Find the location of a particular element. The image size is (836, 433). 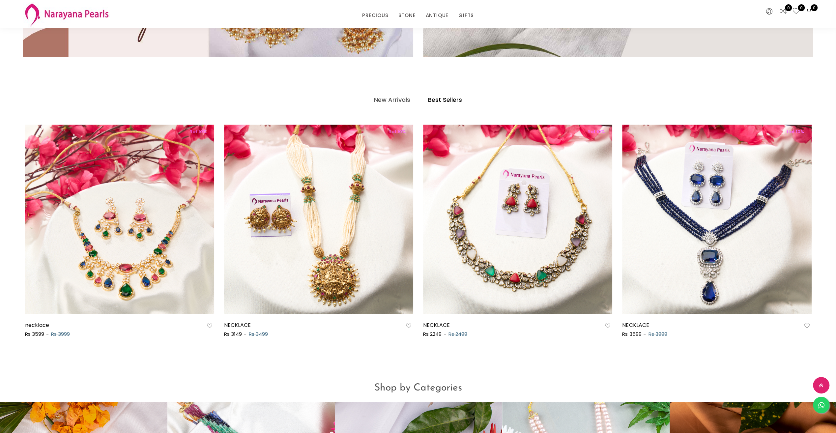

span: Rs 2499 is located at coordinates (458, 334).